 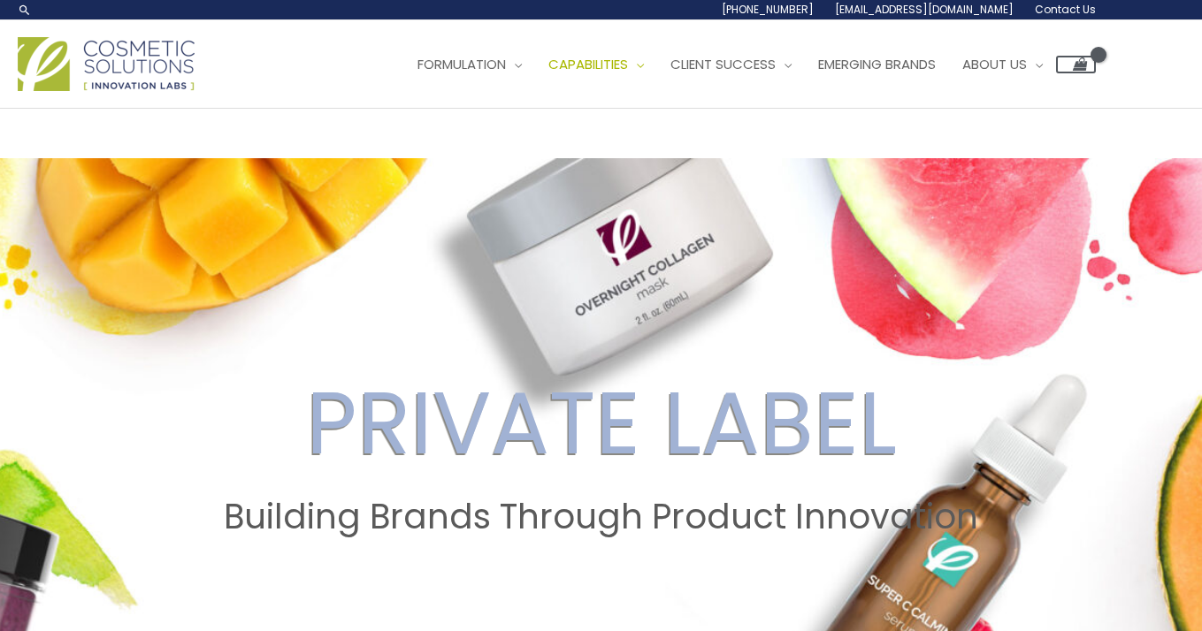 What do you see at coordinates (1065, 9) in the screenshot?
I see `span: Contact Us` at bounding box center [1065, 9].